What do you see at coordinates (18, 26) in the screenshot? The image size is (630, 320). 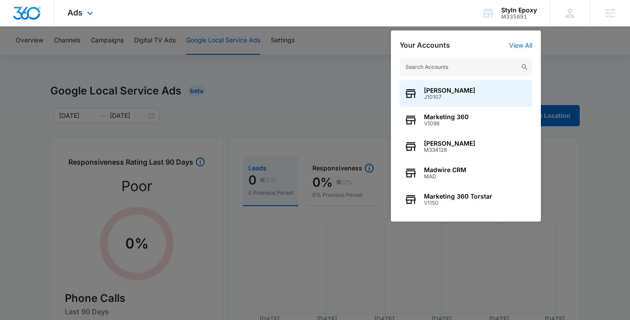 I see `img: website_grey.svg` at bounding box center [18, 26].